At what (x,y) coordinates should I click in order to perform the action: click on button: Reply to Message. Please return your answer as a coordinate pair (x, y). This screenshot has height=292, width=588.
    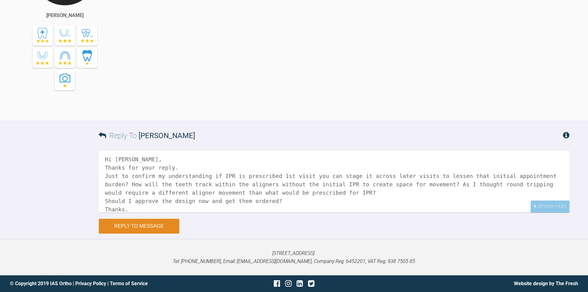
    Looking at the image, I should click on (139, 226).